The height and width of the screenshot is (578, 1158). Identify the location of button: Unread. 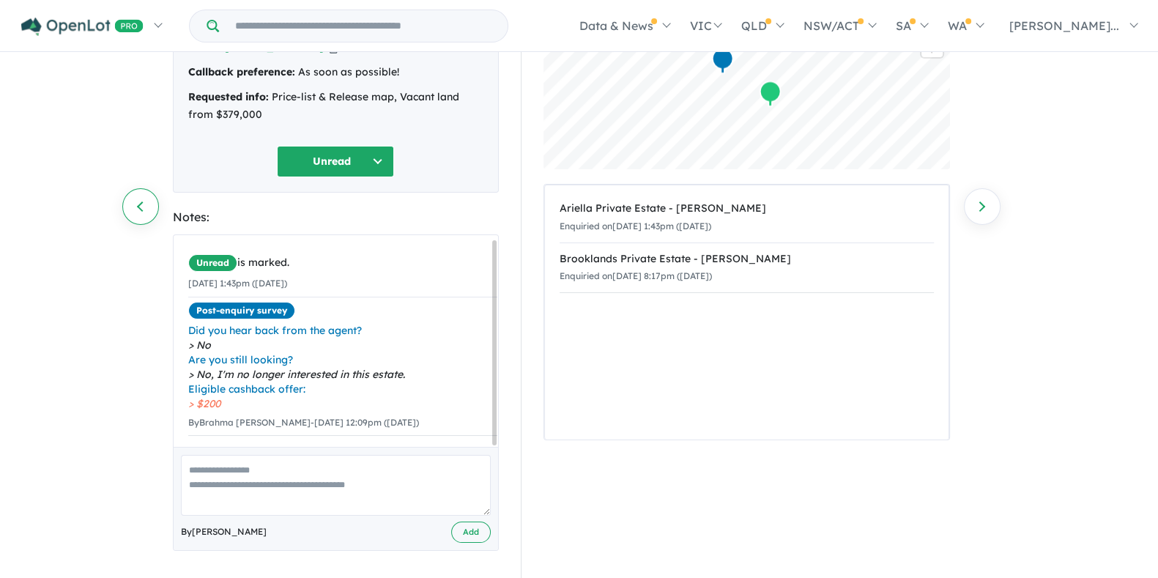
(336, 161).